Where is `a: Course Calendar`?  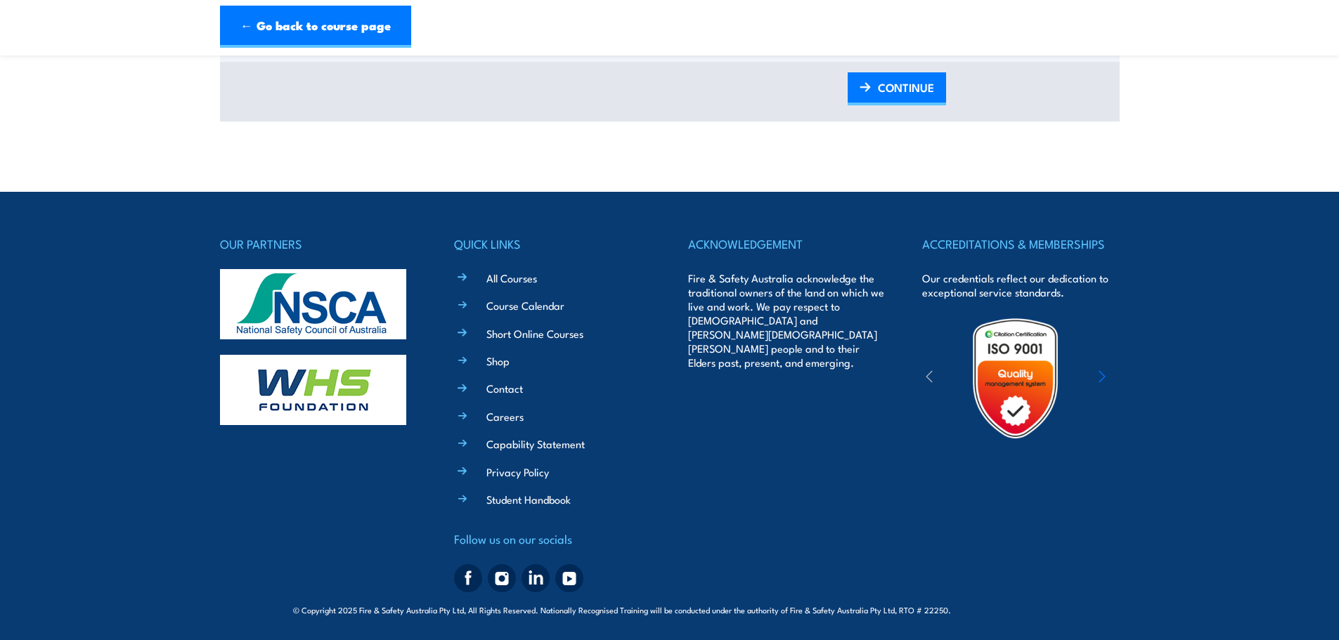
a: Course Calendar is located at coordinates (525, 305).